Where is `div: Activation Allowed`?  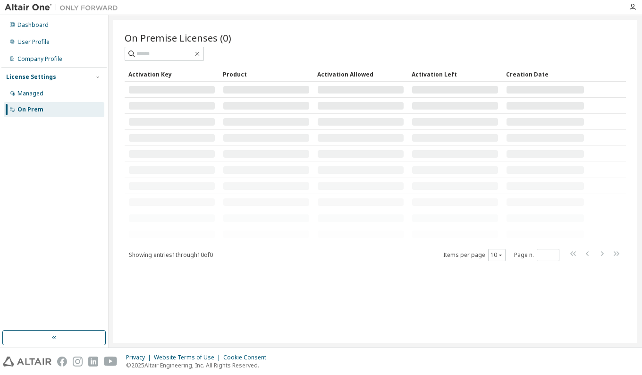
div: Activation Allowed is located at coordinates (360, 74).